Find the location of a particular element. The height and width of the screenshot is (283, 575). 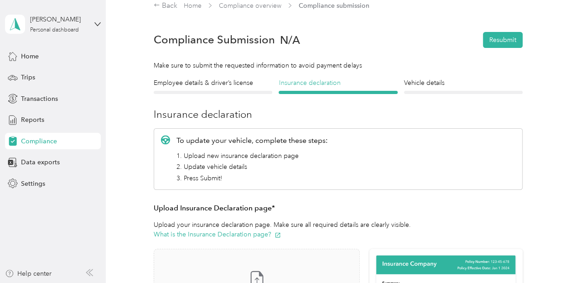

button: What is the Insurance Declaration page? is located at coordinates (217, 234).